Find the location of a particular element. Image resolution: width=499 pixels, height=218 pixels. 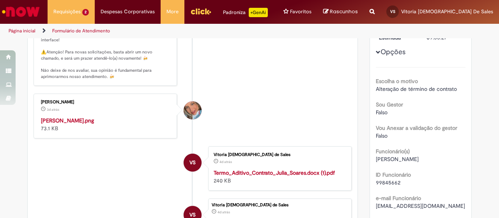

b: Funcionário(s) is located at coordinates (393, 151).